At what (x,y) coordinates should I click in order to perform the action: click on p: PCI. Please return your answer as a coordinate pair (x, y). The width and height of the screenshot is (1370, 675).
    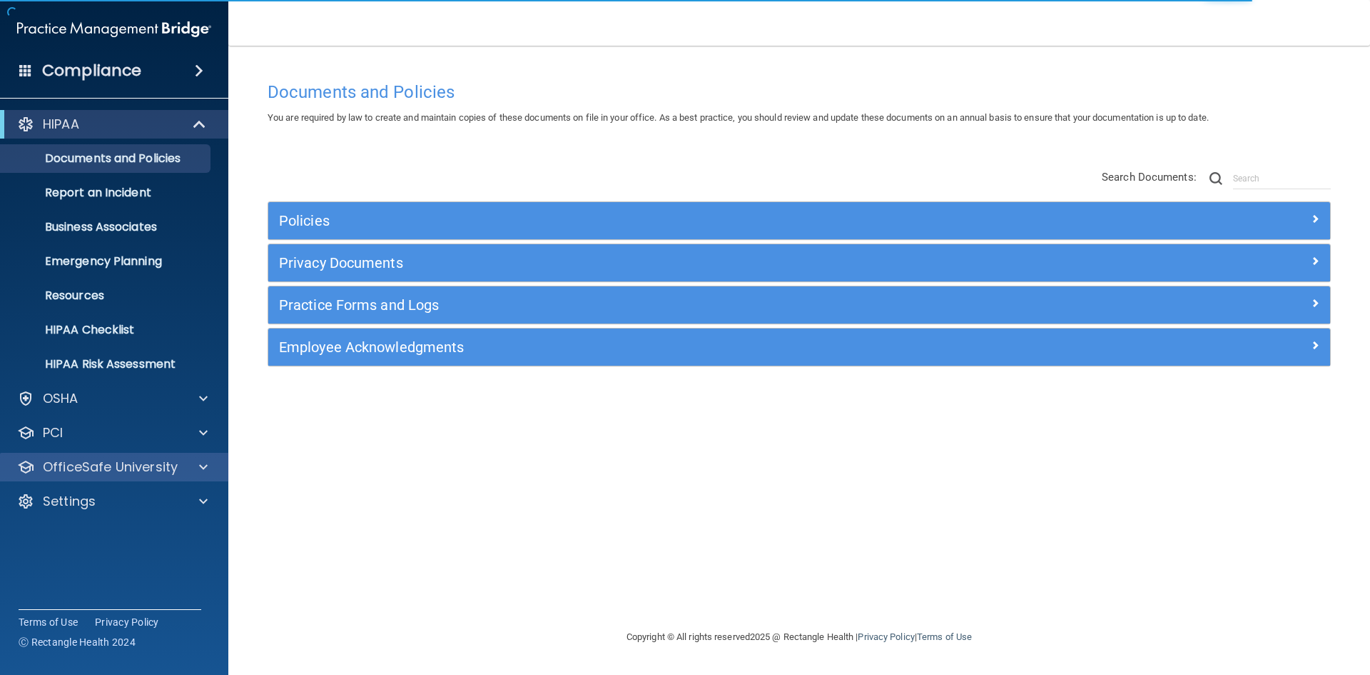
    Looking at the image, I should click on (53, 433).